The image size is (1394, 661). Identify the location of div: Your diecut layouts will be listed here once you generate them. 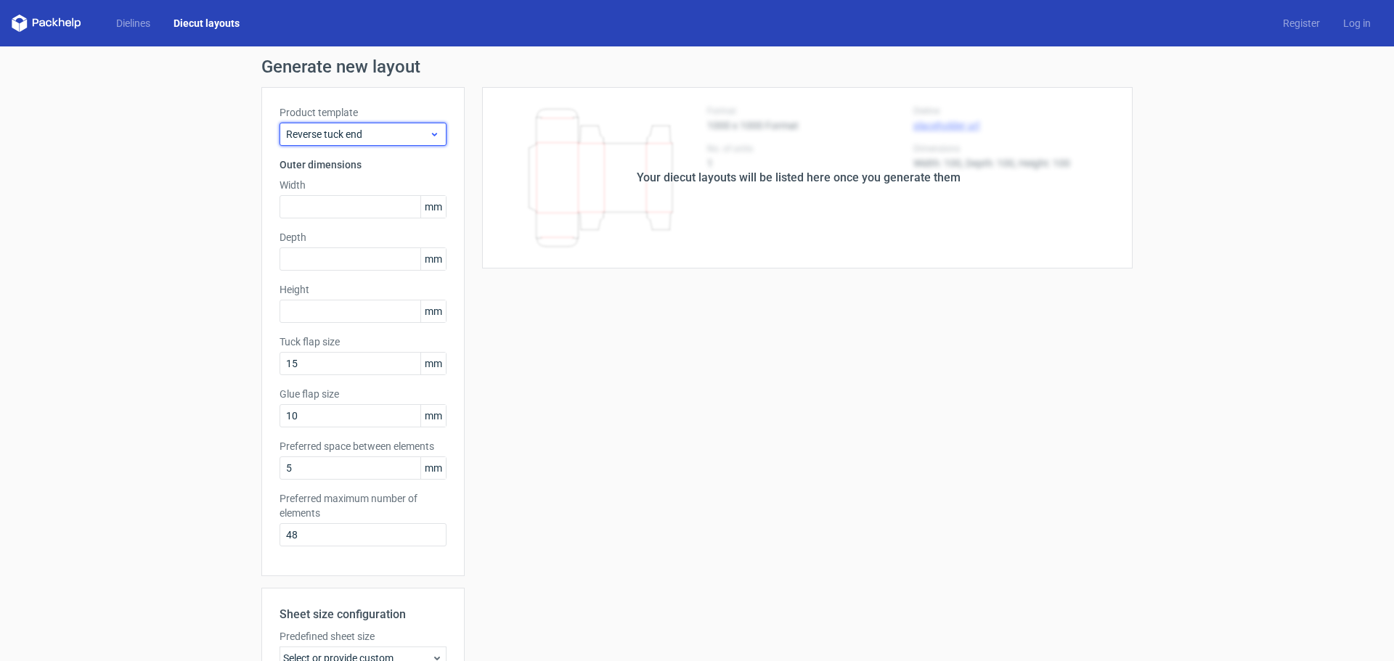
(798, 178).